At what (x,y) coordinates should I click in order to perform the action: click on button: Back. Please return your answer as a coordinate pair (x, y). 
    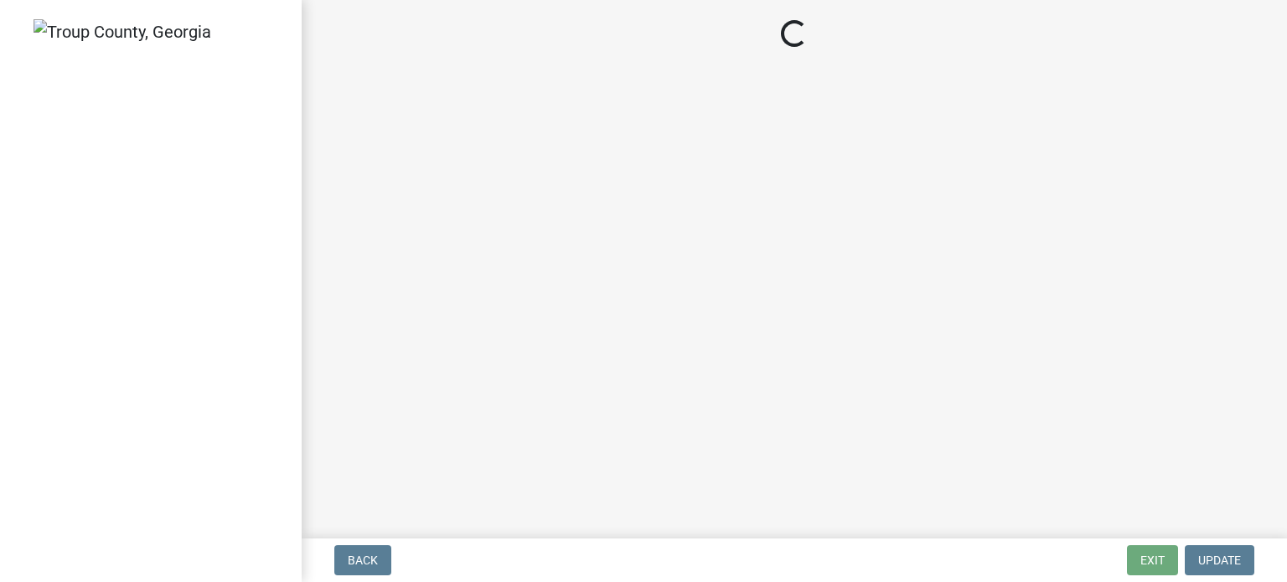
    Looking at the image, I should click on (363, 561).